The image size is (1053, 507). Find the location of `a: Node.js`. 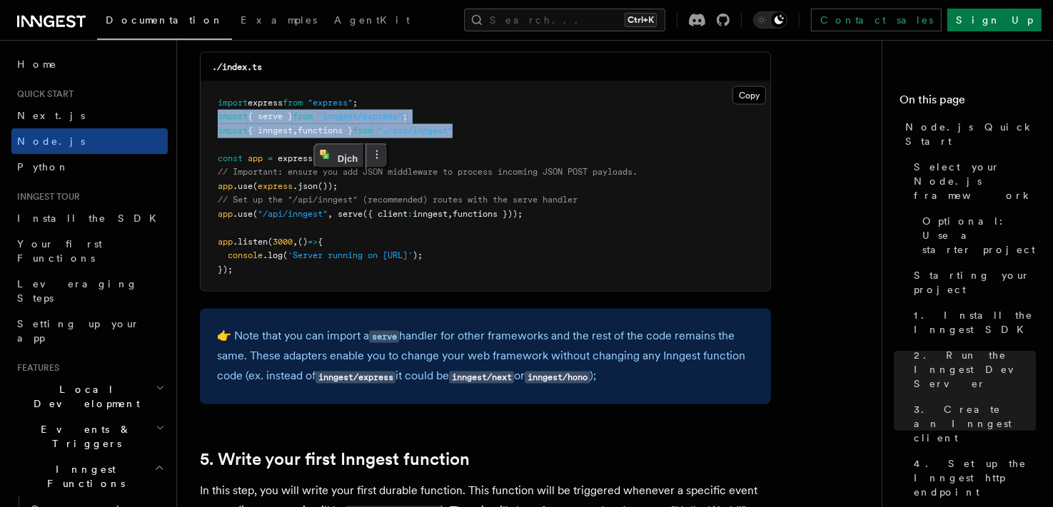

a: Node.js is located at coordinates (89, 141).